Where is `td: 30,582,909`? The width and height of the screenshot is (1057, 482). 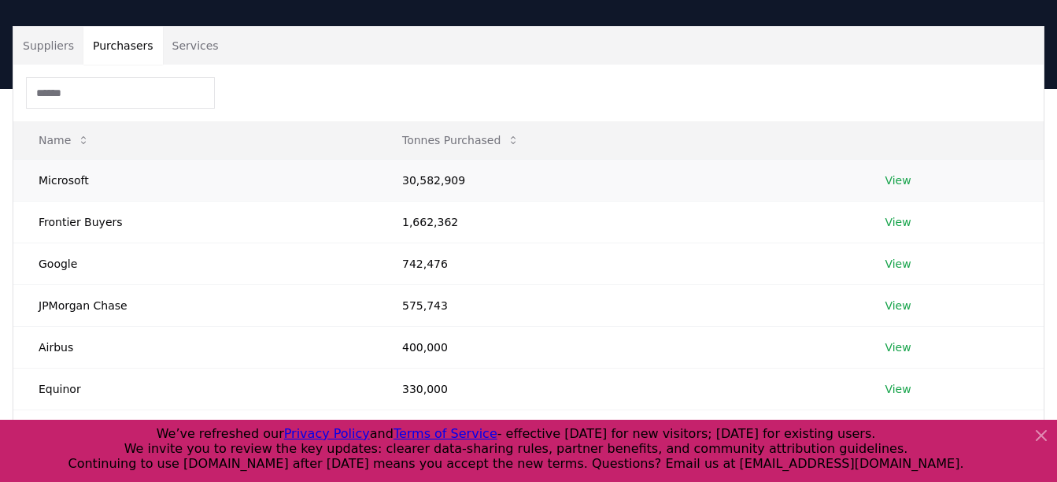 td: 30,582,909 is located at coordinates (618, 180).